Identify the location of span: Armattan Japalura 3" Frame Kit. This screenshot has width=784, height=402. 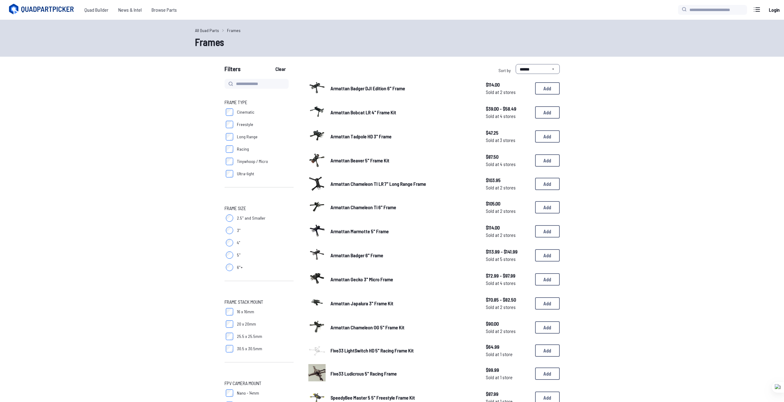
(362, 303).